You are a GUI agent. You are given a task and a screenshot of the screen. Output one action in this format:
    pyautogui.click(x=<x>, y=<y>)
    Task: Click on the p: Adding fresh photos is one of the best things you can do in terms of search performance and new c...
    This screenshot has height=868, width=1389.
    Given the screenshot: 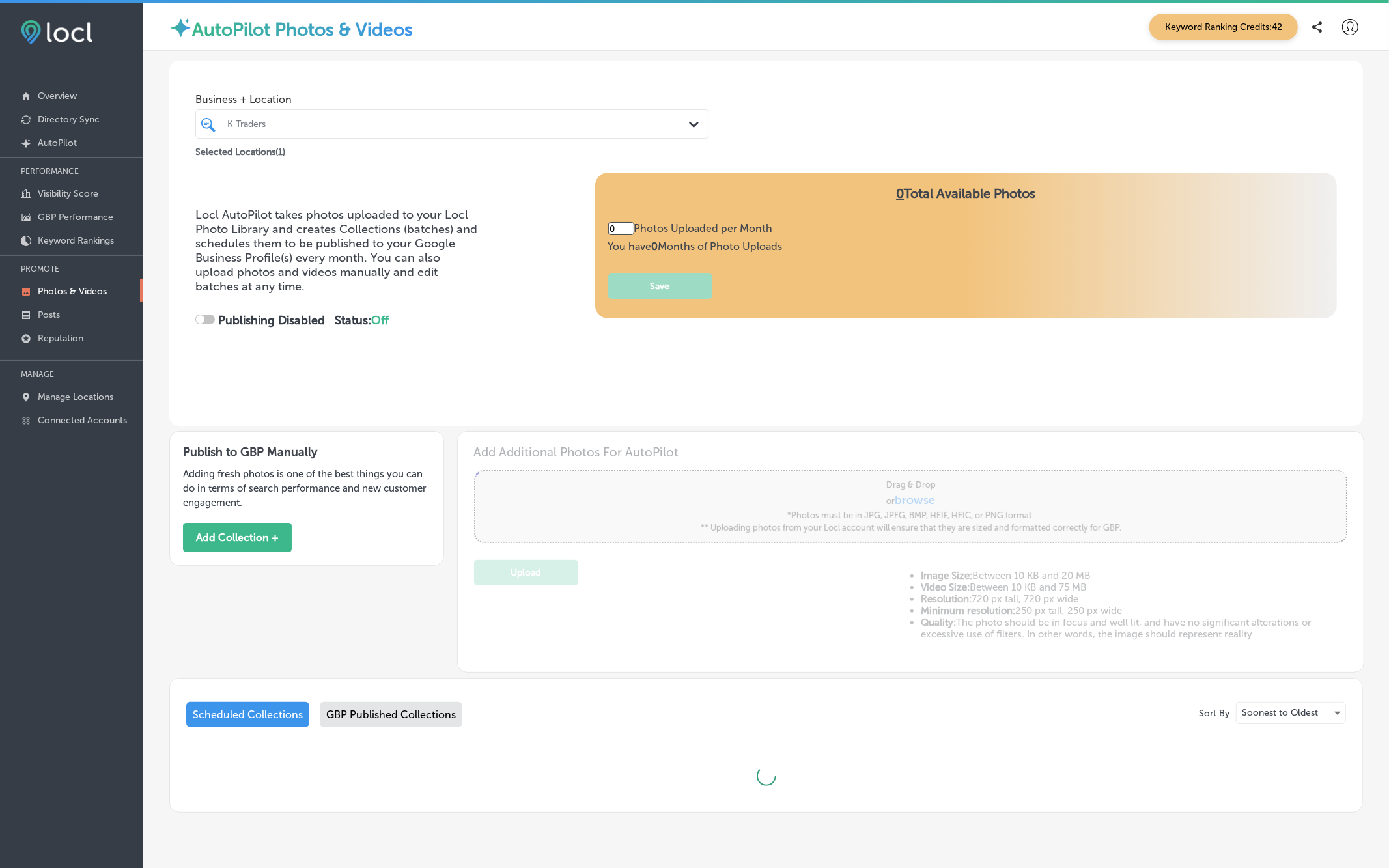 What is the action you would take?
    pyautogui.click(x=306, y=488)
    